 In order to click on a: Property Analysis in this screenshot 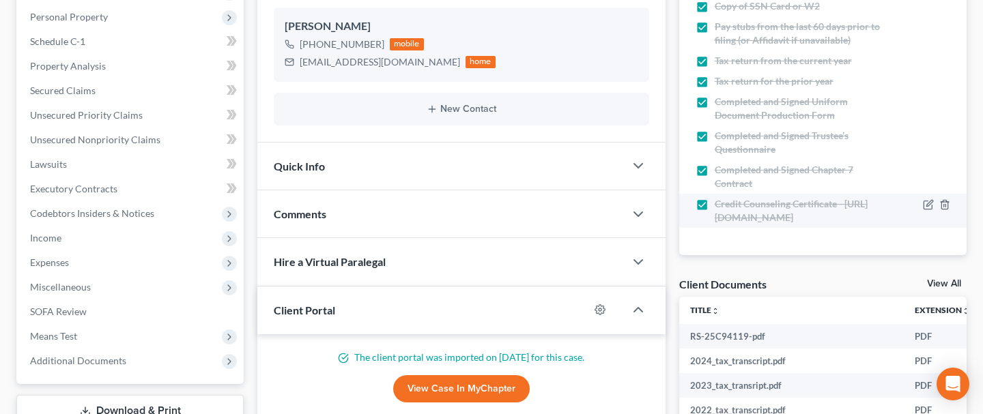, I will do `click(131, 66)`.